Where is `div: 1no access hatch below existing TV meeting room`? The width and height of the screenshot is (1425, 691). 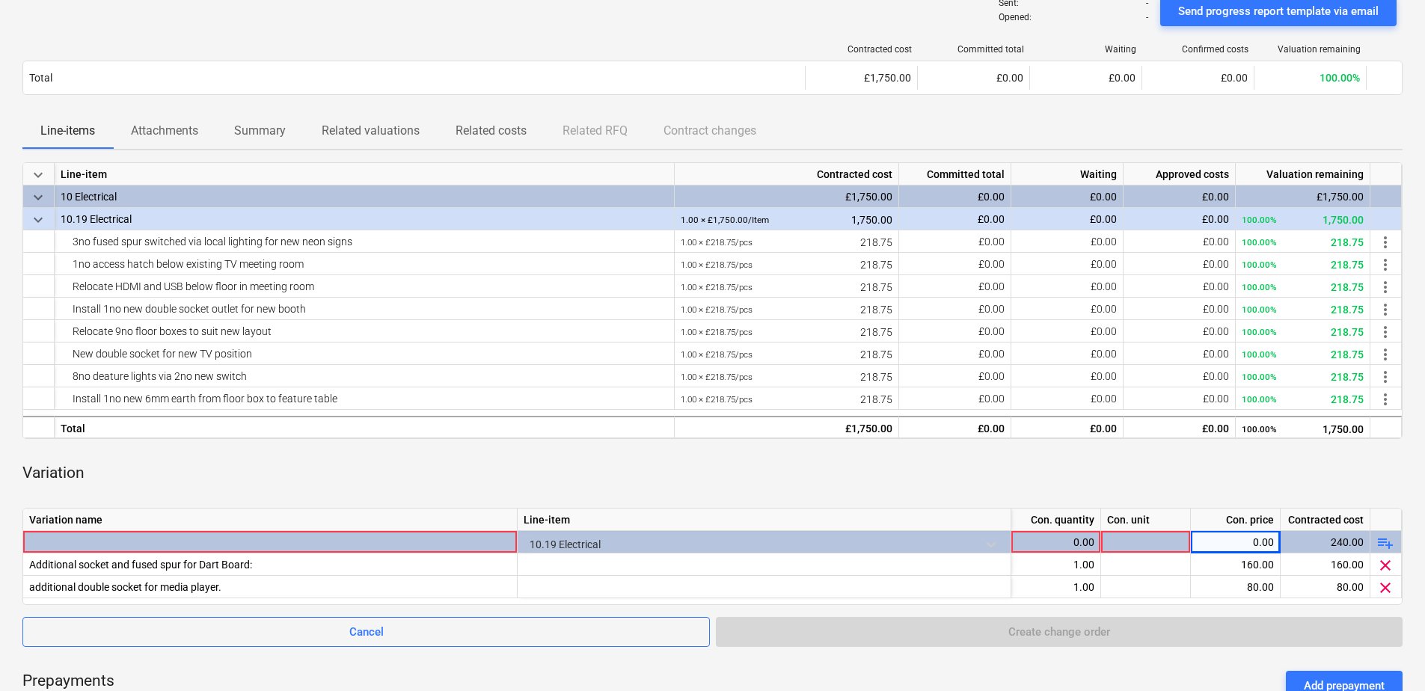
div: 1no access hatch below existing TV meeting room is located at coordinates (364, 264).